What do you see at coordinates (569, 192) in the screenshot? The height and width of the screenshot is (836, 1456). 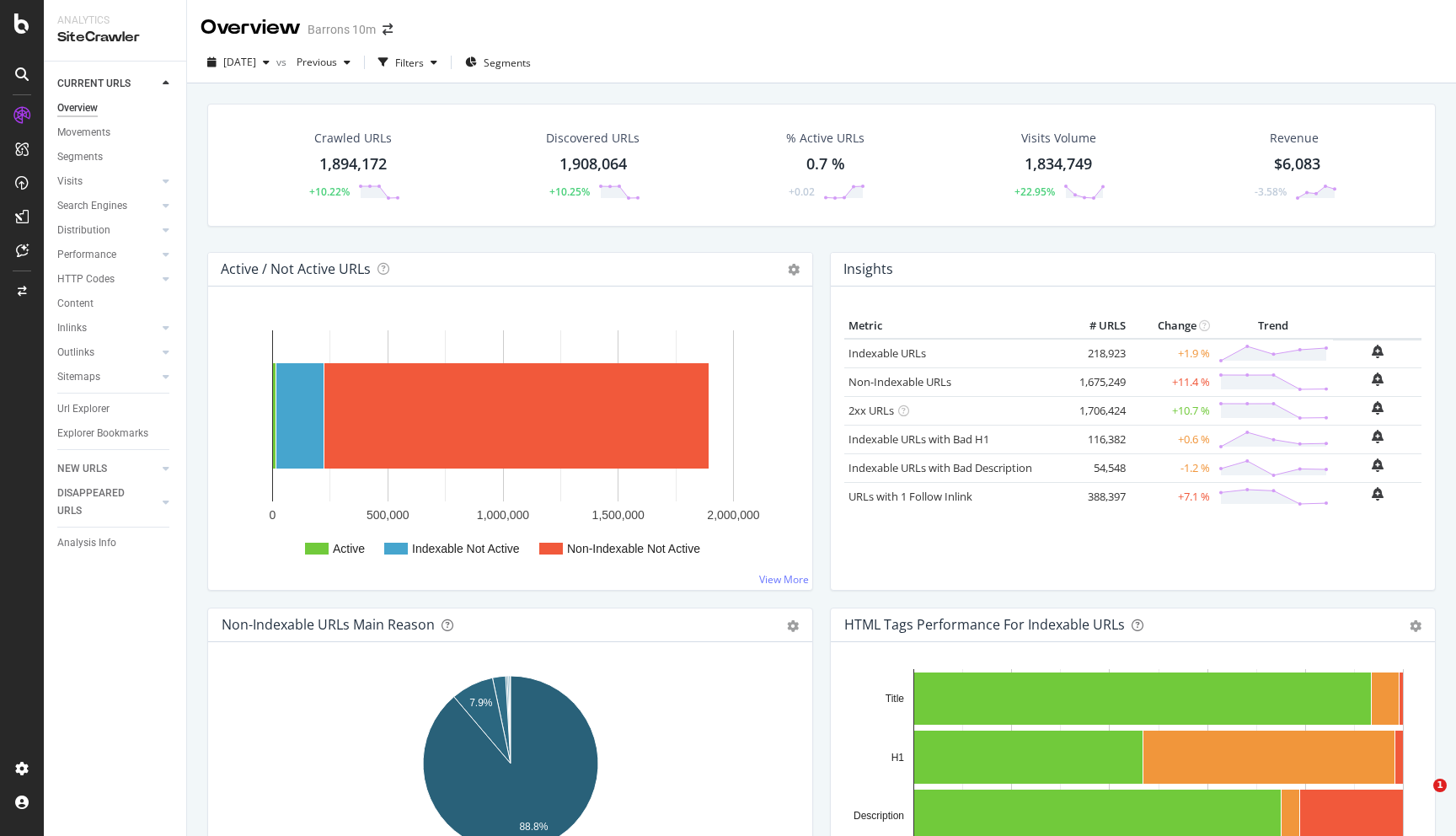 I see `div: +10.25%` at bounding box center [569, 192].